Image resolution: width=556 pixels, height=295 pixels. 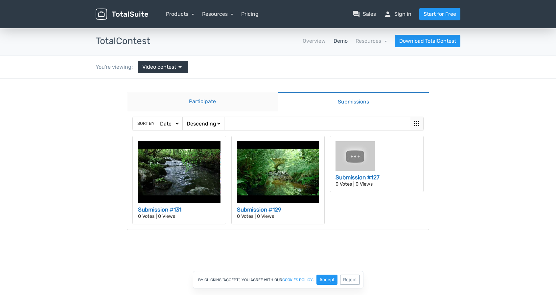 What do you see at coordinates (340, 41) in the screenshot?
I see `a: Demo` at bounding box center [340, 41].